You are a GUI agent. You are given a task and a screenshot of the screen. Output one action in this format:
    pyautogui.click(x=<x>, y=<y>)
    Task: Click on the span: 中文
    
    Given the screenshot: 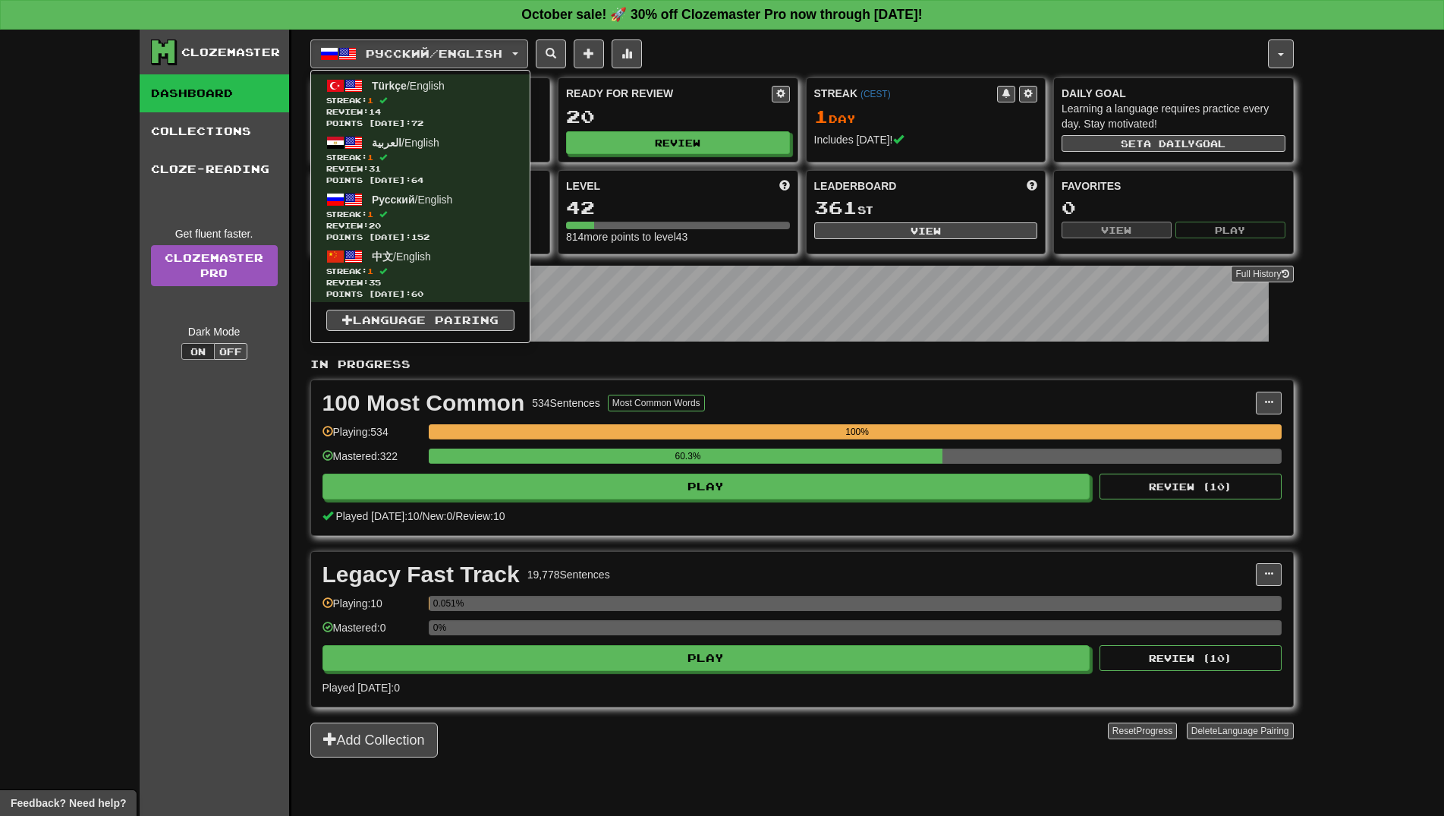 What is the action you would take?
    pyautogui.click(x=382, y=256)
    